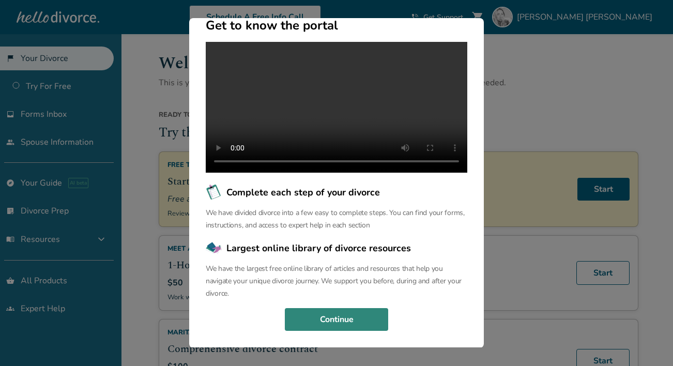 This screenshot has height=366, width=673. What do you see at coordinates (214, 248) in the screenshot?
I see `img: Largest online library of divorce resources` at bounding box center [214, 248].